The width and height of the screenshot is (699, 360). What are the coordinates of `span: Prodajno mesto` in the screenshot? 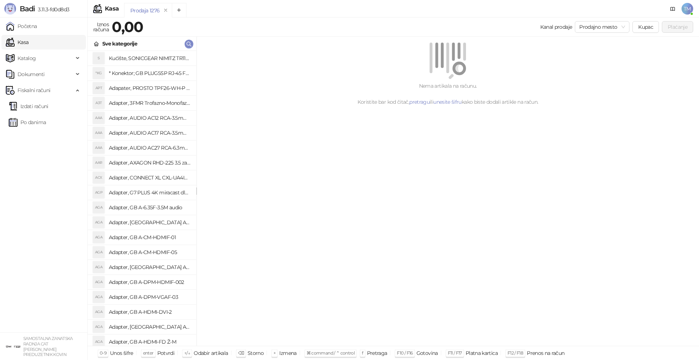 It's located at (602, 27).